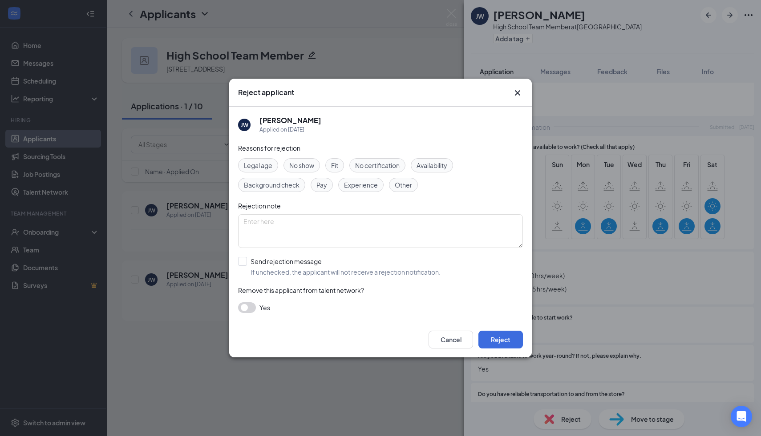  I want to click on span: No show, so click(302, 165).